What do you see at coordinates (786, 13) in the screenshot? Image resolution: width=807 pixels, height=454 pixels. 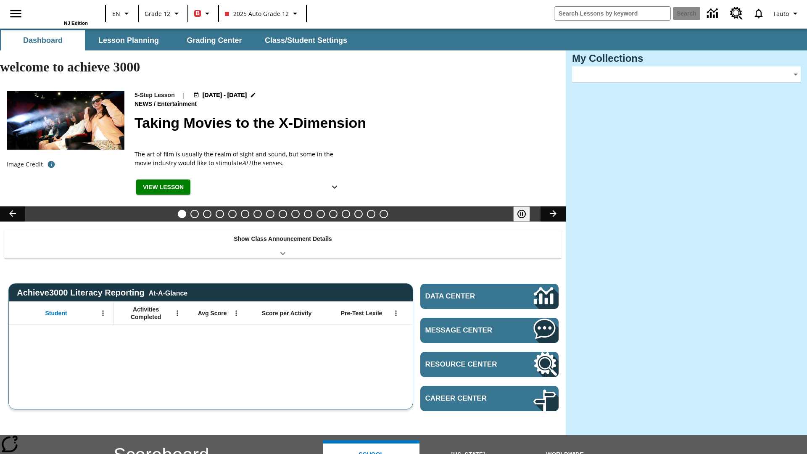 I see `button: Profile/Settings` at bounding box center [786, 13].